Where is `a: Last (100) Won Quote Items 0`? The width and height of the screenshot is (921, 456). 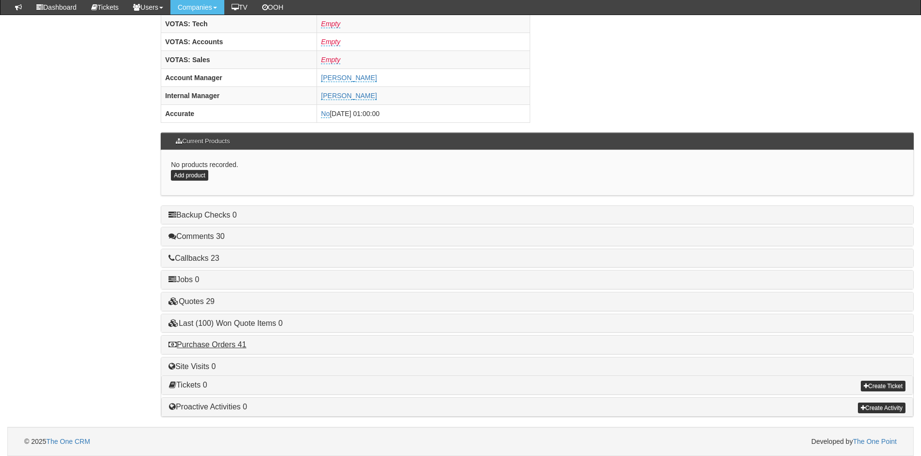
a: Last (100) Won Quote Items 0 is located at coordinates (225, 323).